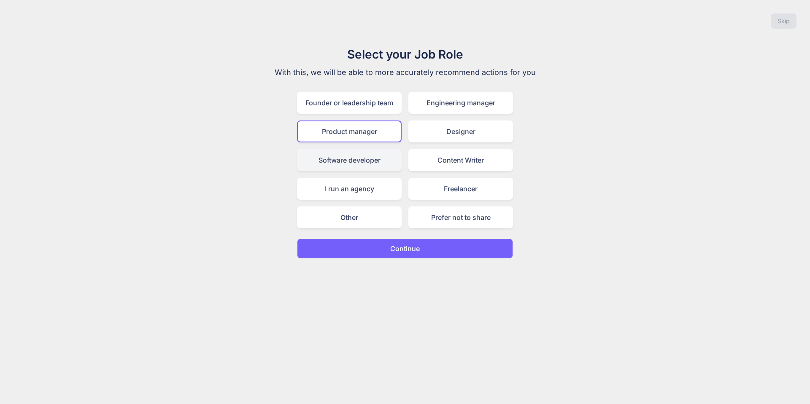 The image size is (810, 404). What do you see at coordinates (783, 21) in the screenshot?
I see `button: Skip` at bounding box center [783, 21].